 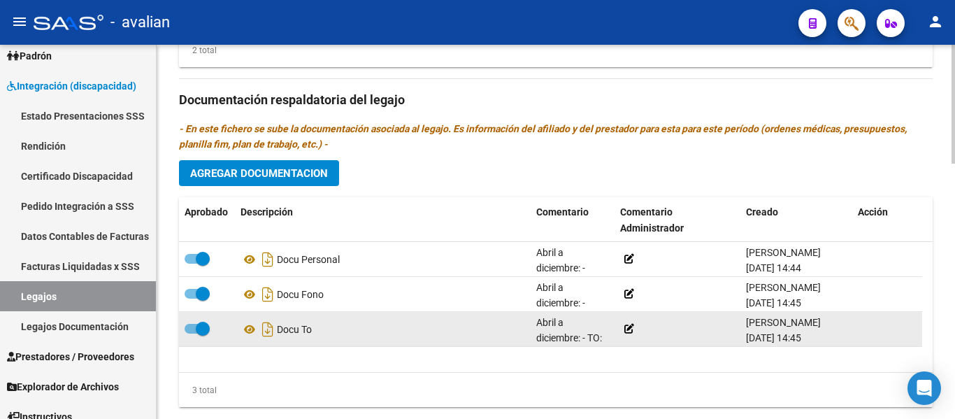 What do you see at coordinates (259, 173) in the screenshot?
I see `span: Agregar Documentacion` at bounding box center [259, 173].